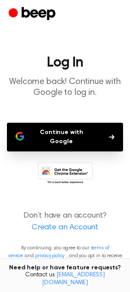 This screenshot has height=292, width=130. What do you see at coordinates (65, 87) in the screenshot?
I see `p: Welcome back! Continue with Google to log in.` at bounding box center [65, 87].